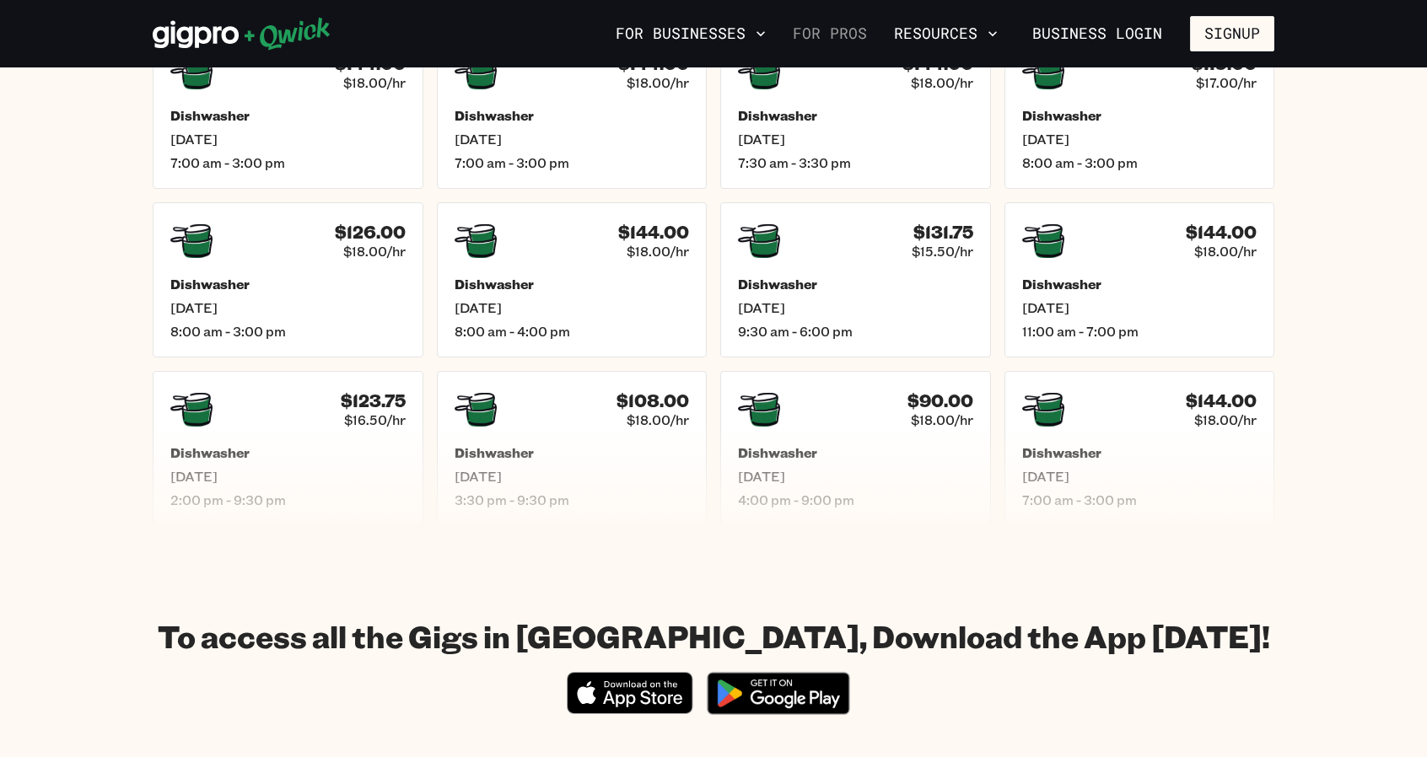  Describe the element at coordinates (572, 331) in the screenshot. I see `span: 8:00 am - 4:00 pm` at that location.